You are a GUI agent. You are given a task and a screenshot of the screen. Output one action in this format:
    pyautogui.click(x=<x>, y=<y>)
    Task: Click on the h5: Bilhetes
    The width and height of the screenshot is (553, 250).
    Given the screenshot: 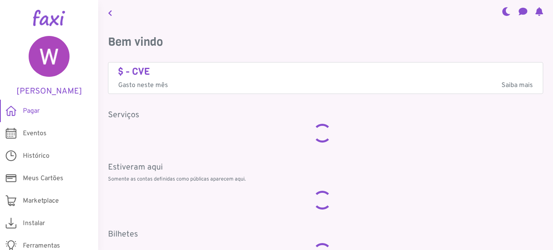 What is the action you would take?
    pyautogui.click(x=326, y=235)
    